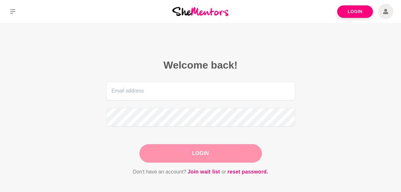 The image size is (401, 192). What do you see at coordinates (355, 11) in the screenshot?
I see `a: Login` at bounding box center [355, 11].